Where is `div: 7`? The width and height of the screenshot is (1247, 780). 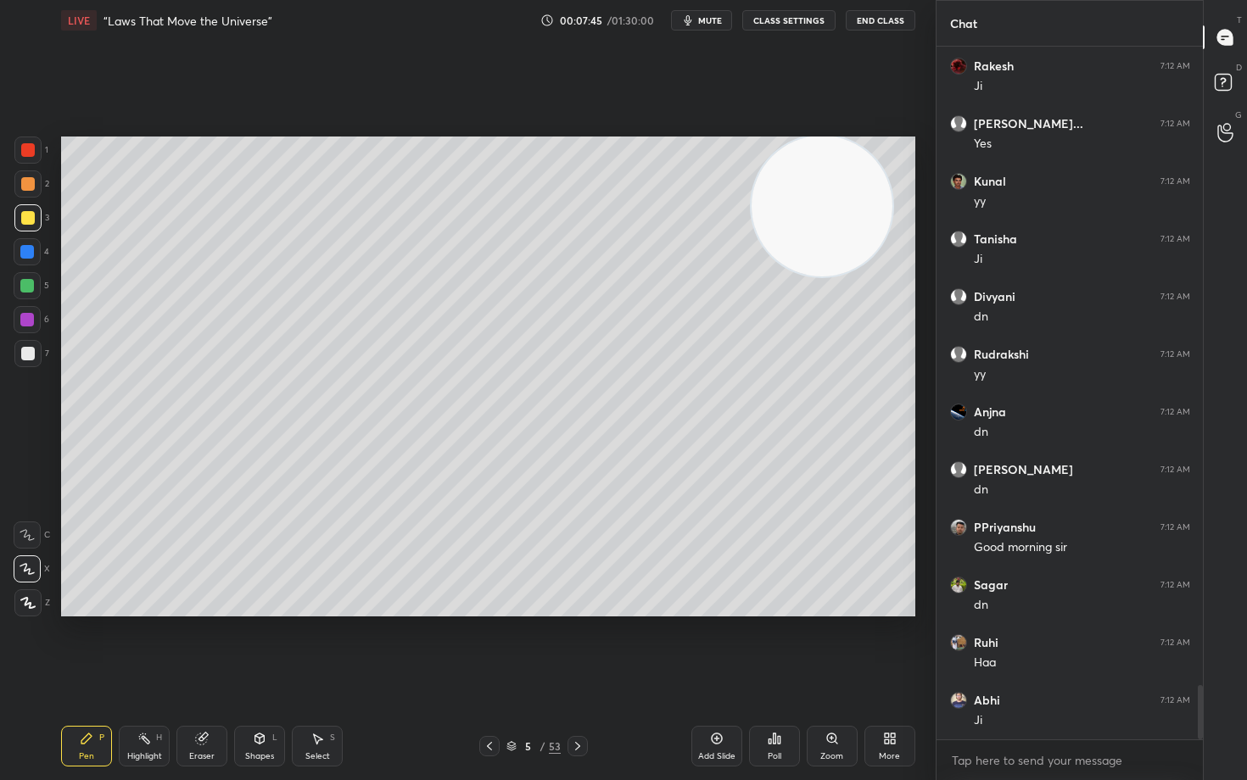 div: 7 is located at coordinates (31, 354).